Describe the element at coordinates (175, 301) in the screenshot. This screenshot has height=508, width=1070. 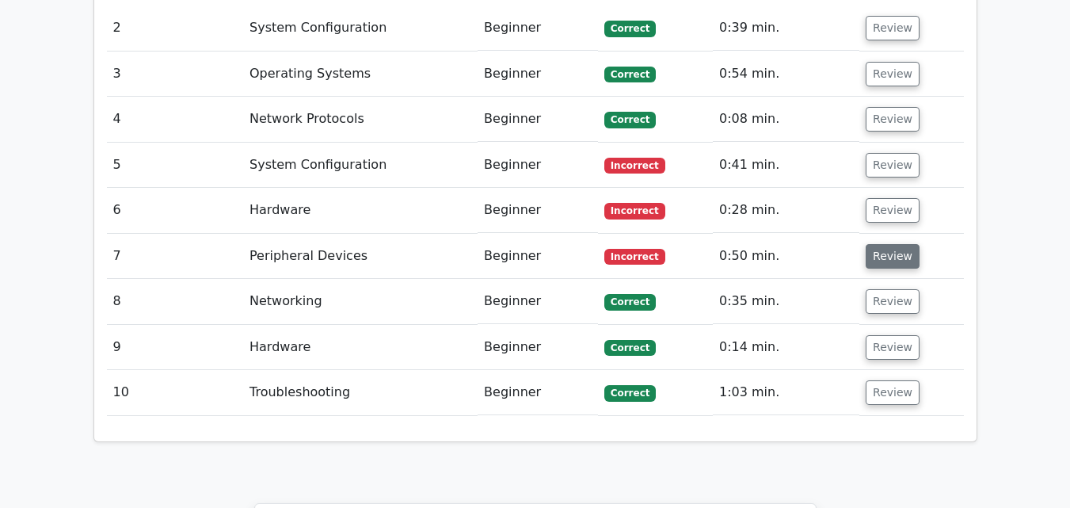
I see `td: 8` at that location.